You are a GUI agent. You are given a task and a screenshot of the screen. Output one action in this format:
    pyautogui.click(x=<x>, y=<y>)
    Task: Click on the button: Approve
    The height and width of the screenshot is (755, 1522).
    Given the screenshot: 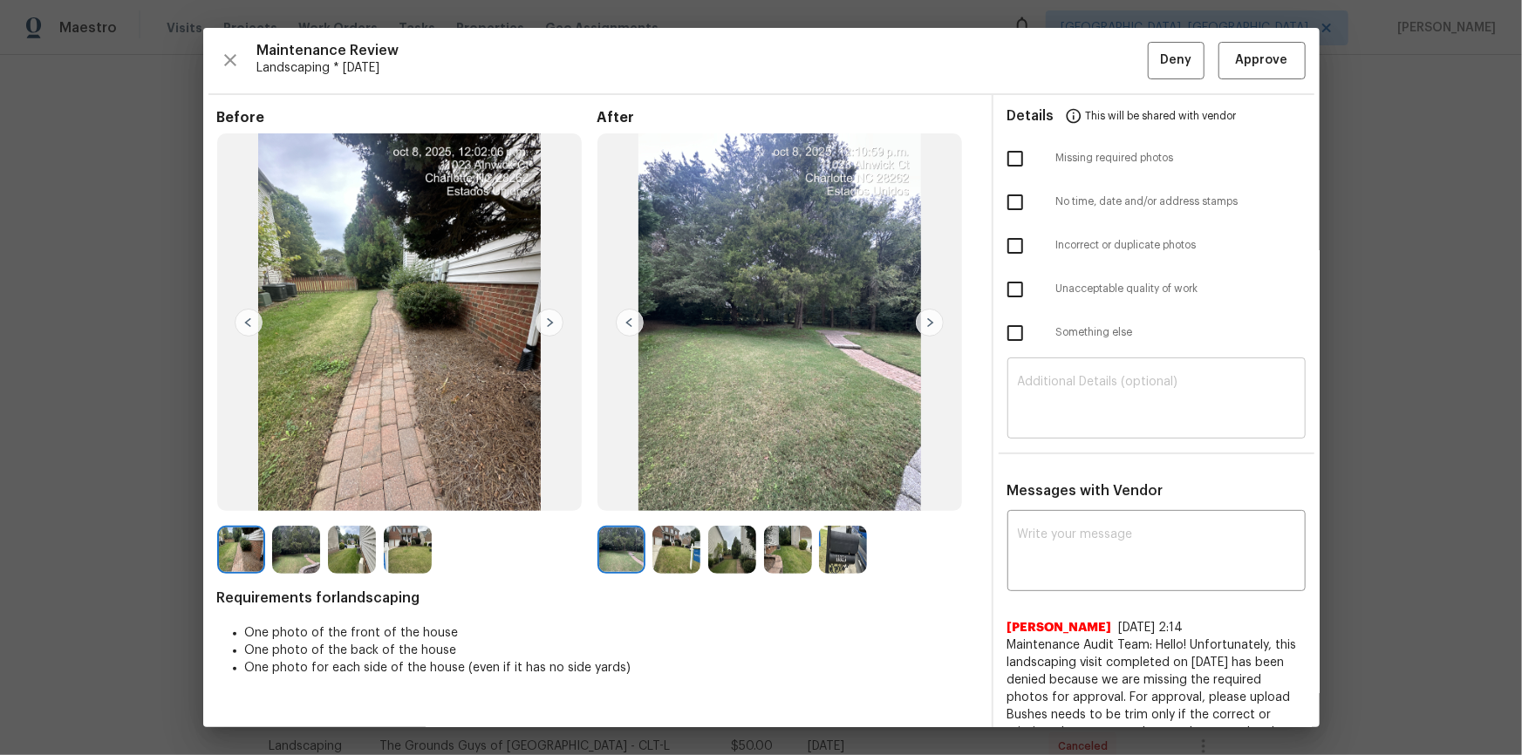 What is the action you would take?
    pyautogui.click(x=1262, y=60)
    